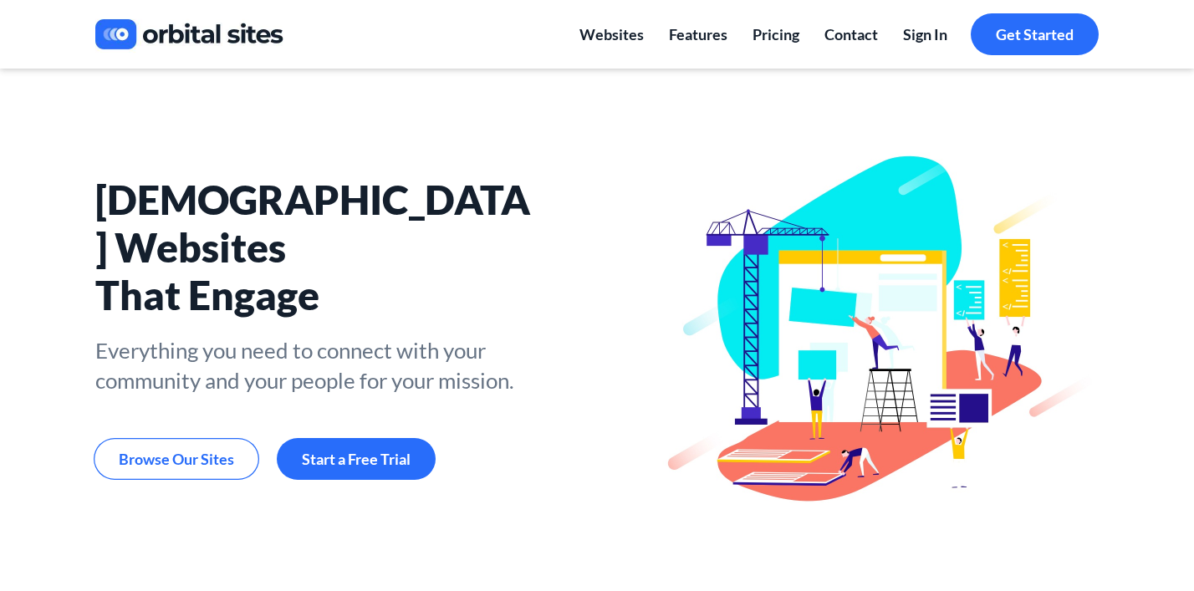 Image resolution: width=1194 pixels, height=591 pixels. I want to click on a: Pricing, so click(776, 34).